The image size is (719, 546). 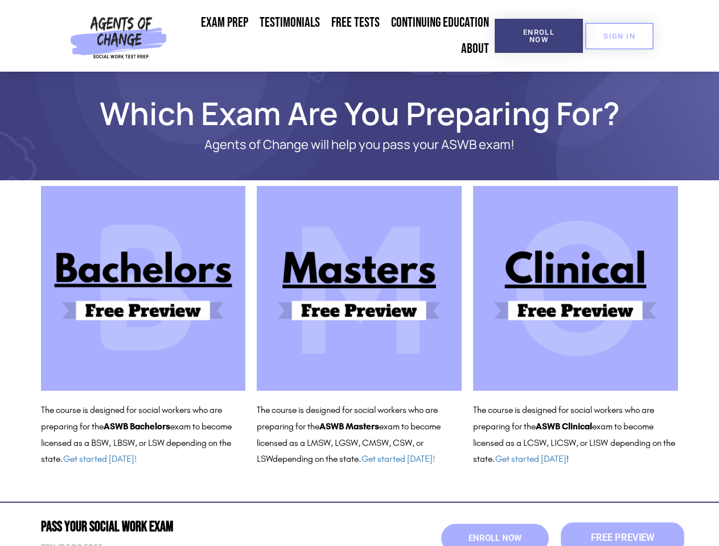 What do you see at coordinates (333, 36) in the screenshot?
I see `nav: Menu` at bounding box center [333, 36].